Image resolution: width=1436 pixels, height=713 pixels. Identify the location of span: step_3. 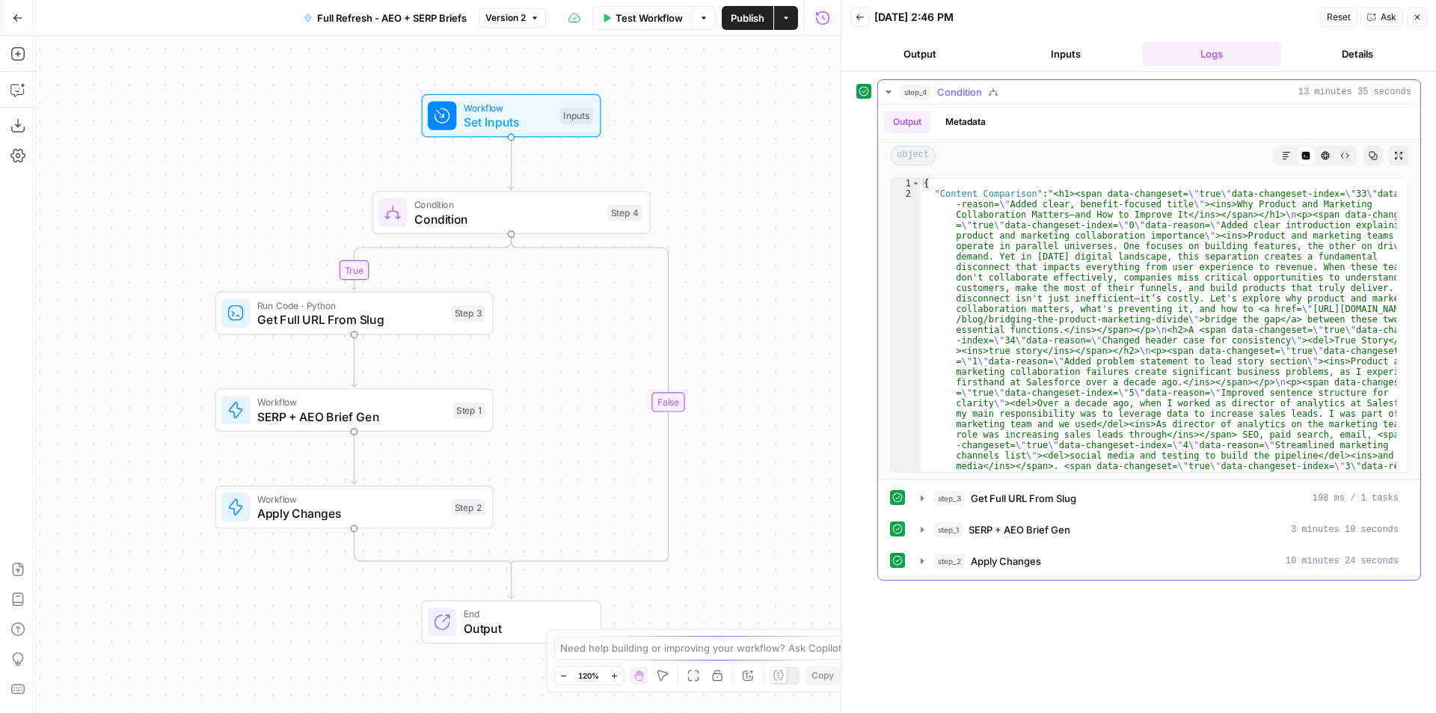
(949, 498).